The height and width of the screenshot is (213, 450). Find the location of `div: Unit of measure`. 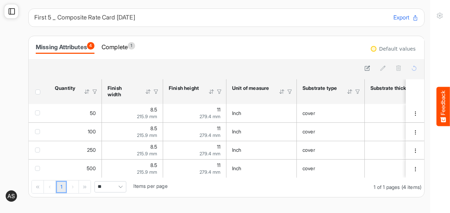

div: Unit of measure is located at coordinates (251, 88).